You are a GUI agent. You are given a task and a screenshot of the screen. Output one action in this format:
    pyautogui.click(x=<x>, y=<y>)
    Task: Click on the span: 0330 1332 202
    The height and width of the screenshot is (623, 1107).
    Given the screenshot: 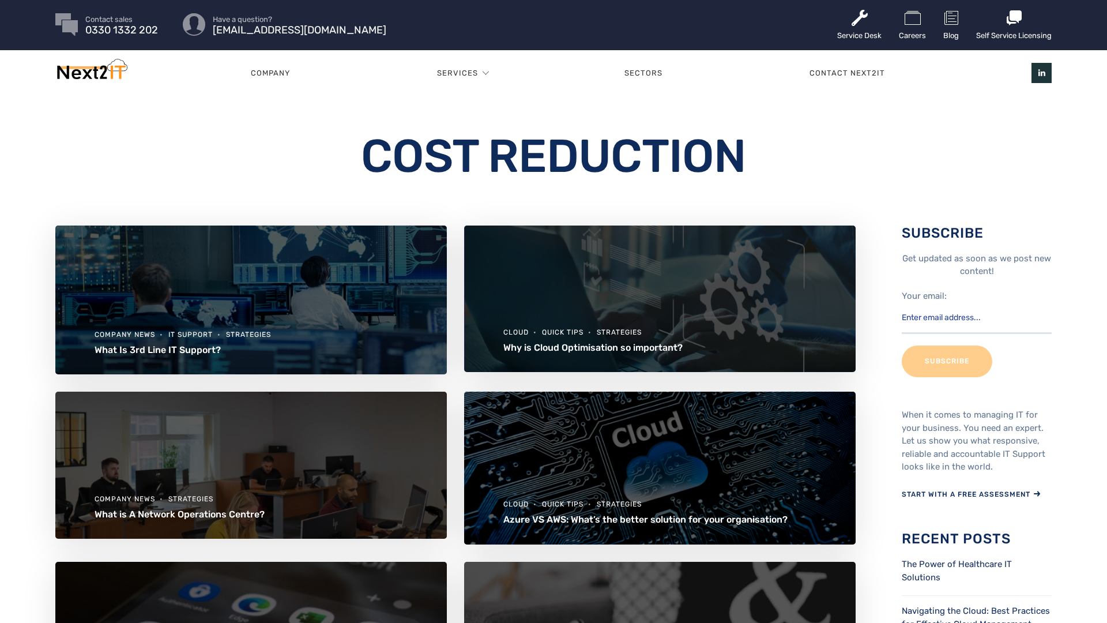 What is the action you would take?
    pyautogui.click(x=122, y=30)
    